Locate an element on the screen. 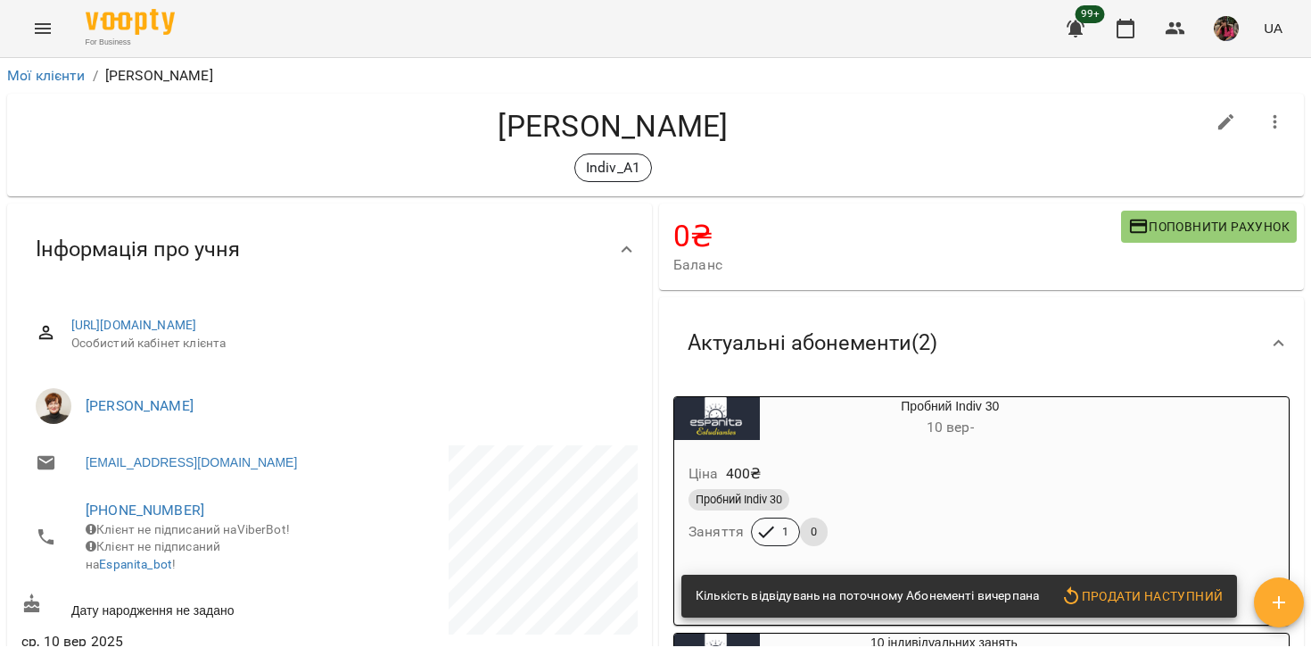 This screenshot has width=1311, height=656. button: Menu is located at coordinates (43, 29).